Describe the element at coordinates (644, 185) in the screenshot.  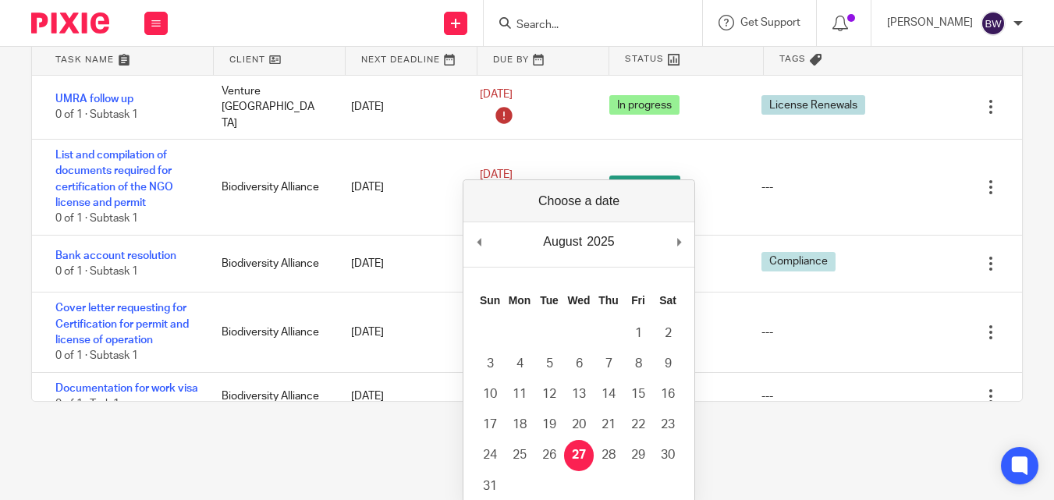
I see `span: Not started` at that location.